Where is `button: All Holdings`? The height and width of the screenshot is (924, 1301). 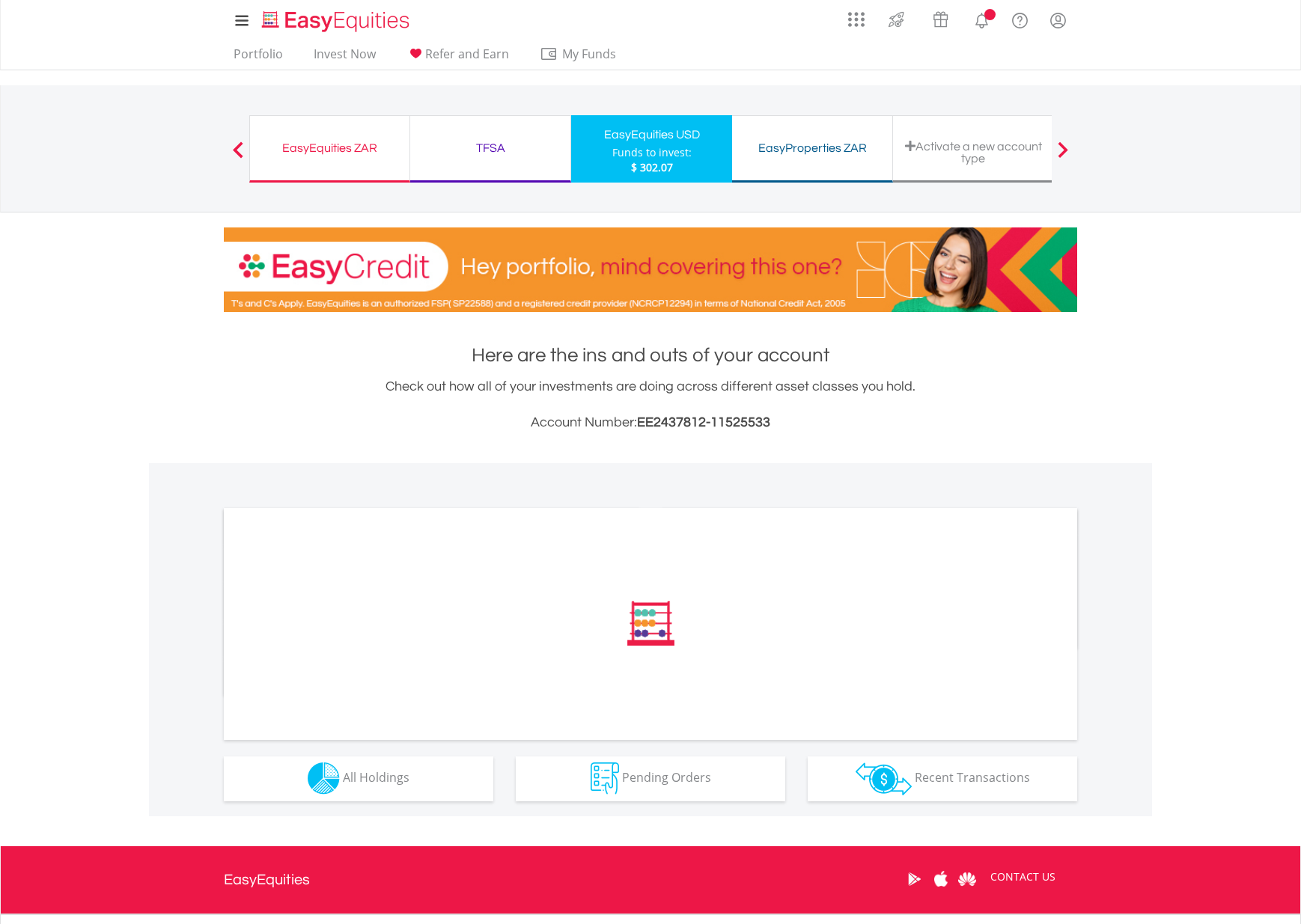 button: All Holdings is located at coordinates (359, 779).